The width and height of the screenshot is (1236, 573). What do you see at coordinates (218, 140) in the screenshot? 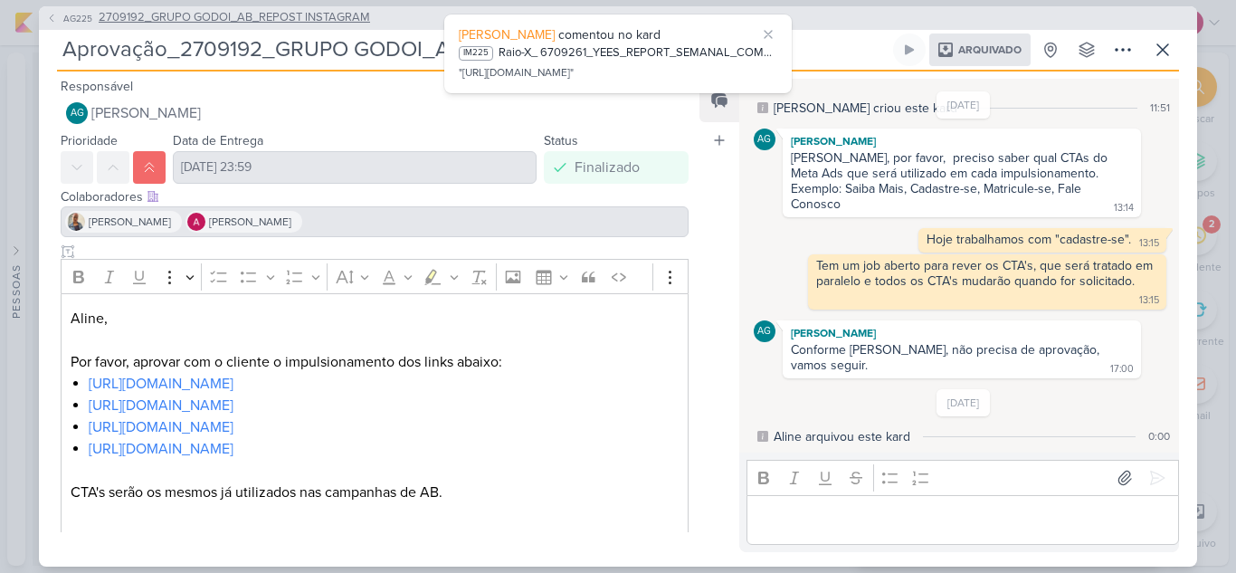
I see `label: Data de Entrega` at bounding box center [218, 140].